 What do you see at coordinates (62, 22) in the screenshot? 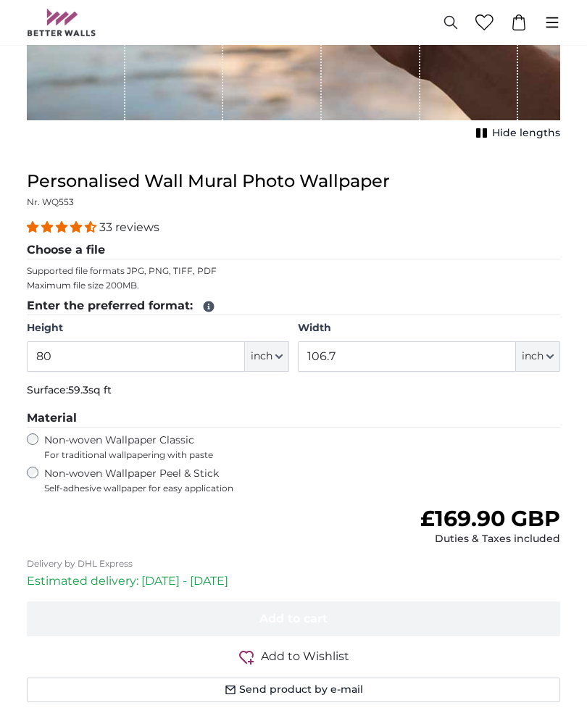
I see `img: Betterwalls` at bounding box center [62, 22].